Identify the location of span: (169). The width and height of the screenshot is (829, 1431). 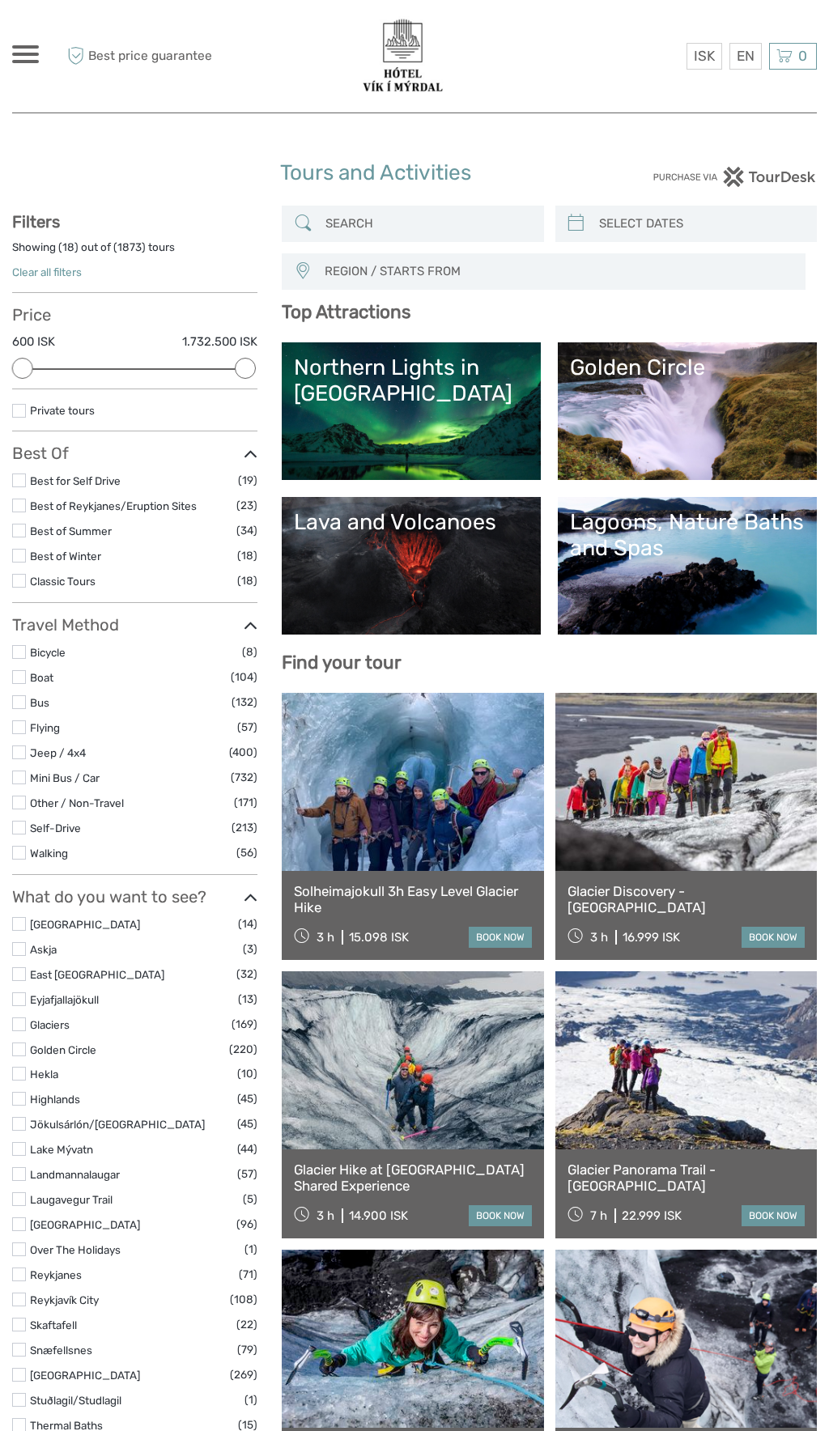
(244, 1024).